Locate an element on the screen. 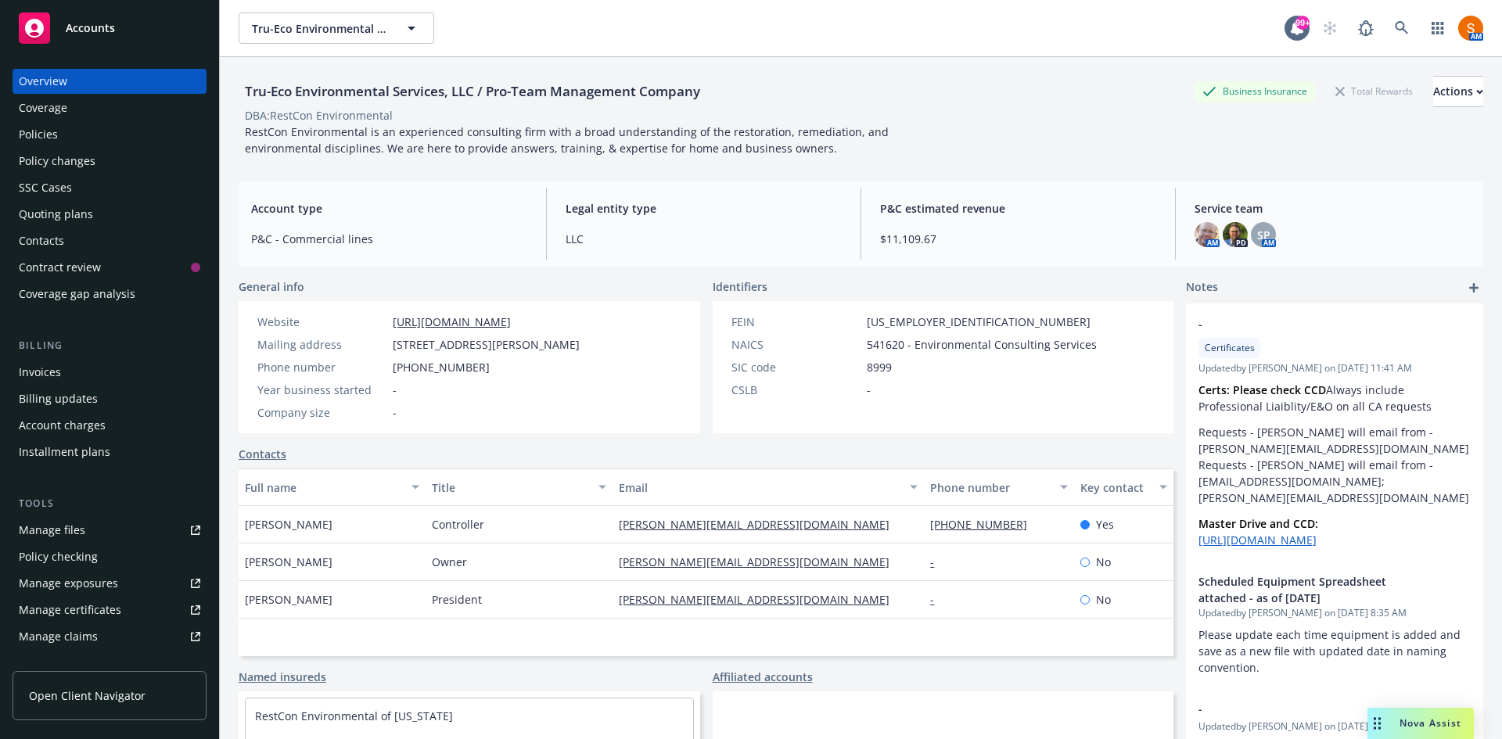 This screenshot has width=1502, height=739. span: Notes is located at coordinates (1201, 288).